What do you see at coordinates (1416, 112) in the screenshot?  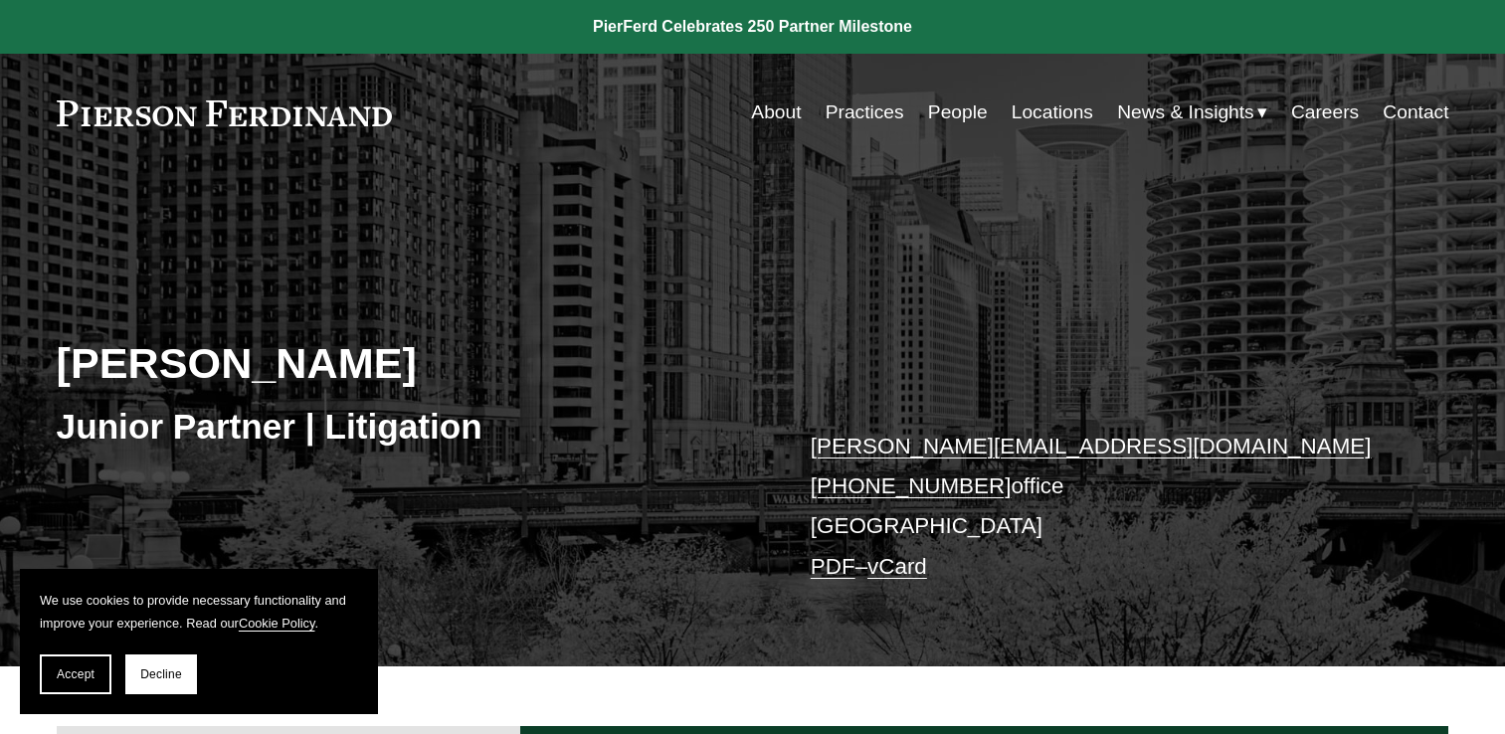 I see `a: Contact` at bounding box center [1416, 112].